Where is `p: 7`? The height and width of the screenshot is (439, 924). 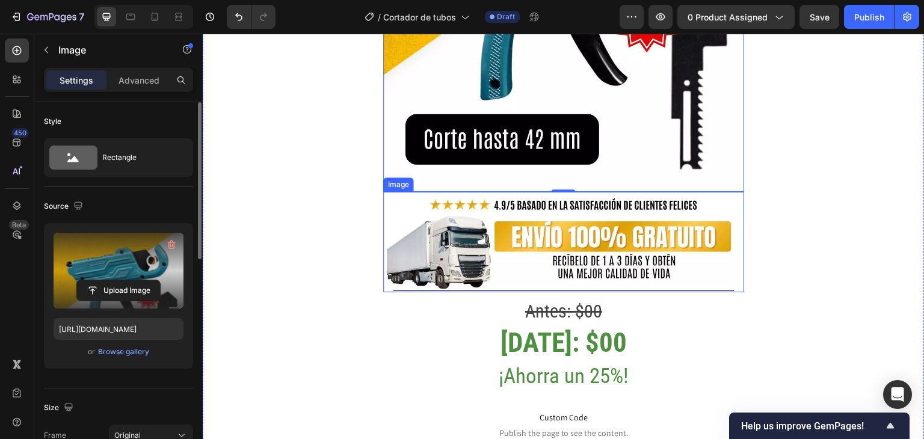
p: 7 is located at coordinates (81, 17).